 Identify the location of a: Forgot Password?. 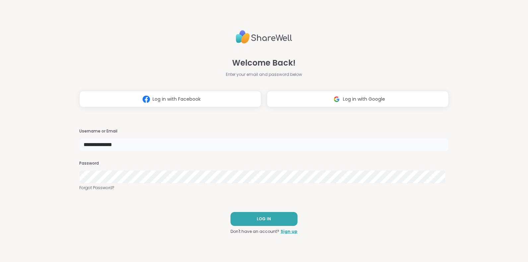
(264, 188).